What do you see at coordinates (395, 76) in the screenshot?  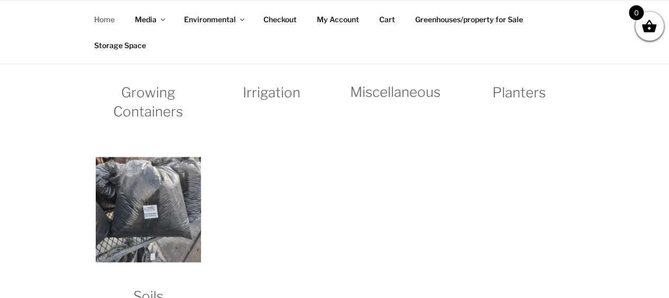 I see `a: Visit product category Miscellaneous` at bounding box center [395, 76].